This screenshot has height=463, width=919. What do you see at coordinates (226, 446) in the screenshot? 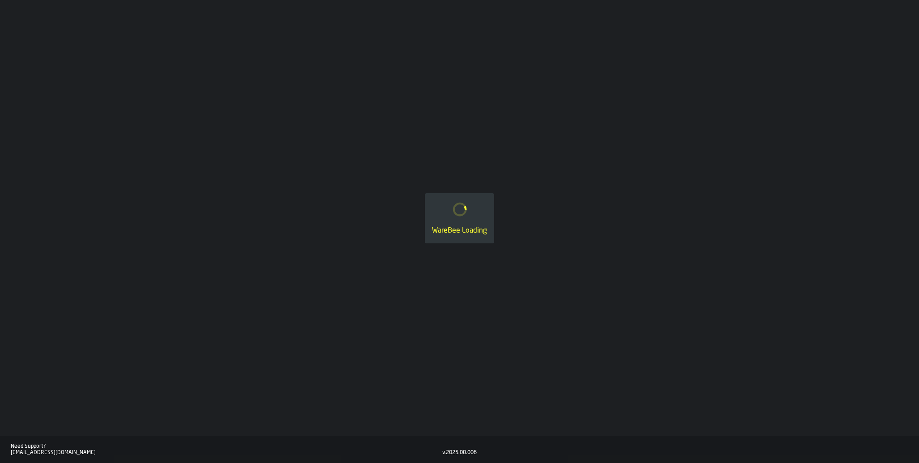
I see `div: Need Support?` at bounding box center [226, 446].